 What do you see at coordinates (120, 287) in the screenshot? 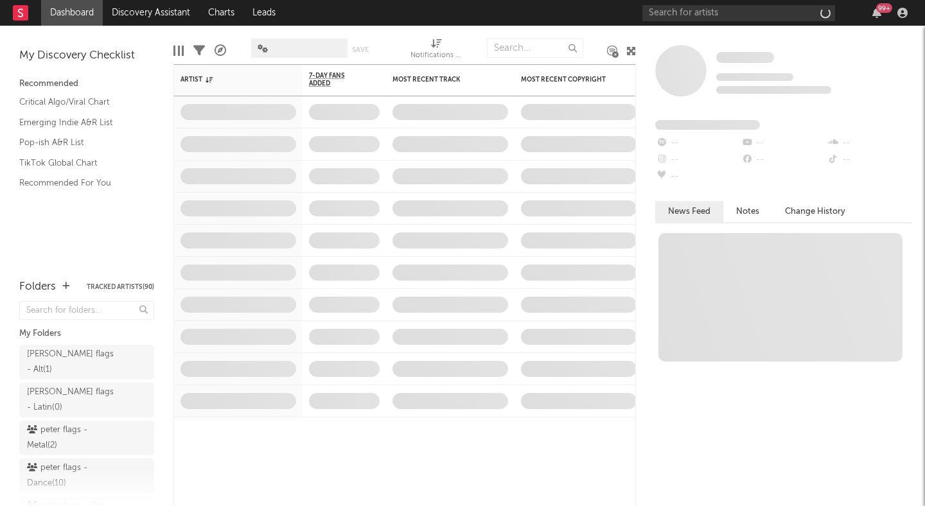
I see `button: Tracked Artists(90)` at bounding box center [120, 287].